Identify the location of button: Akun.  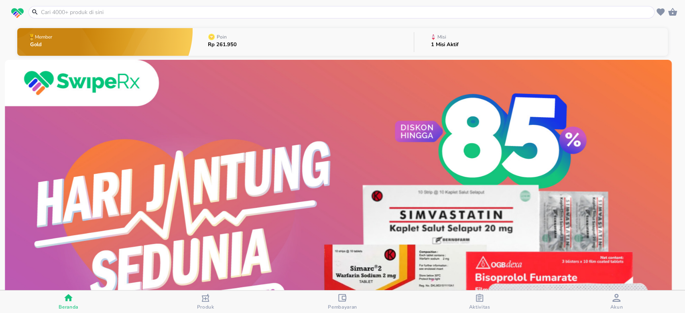
(616, 302).